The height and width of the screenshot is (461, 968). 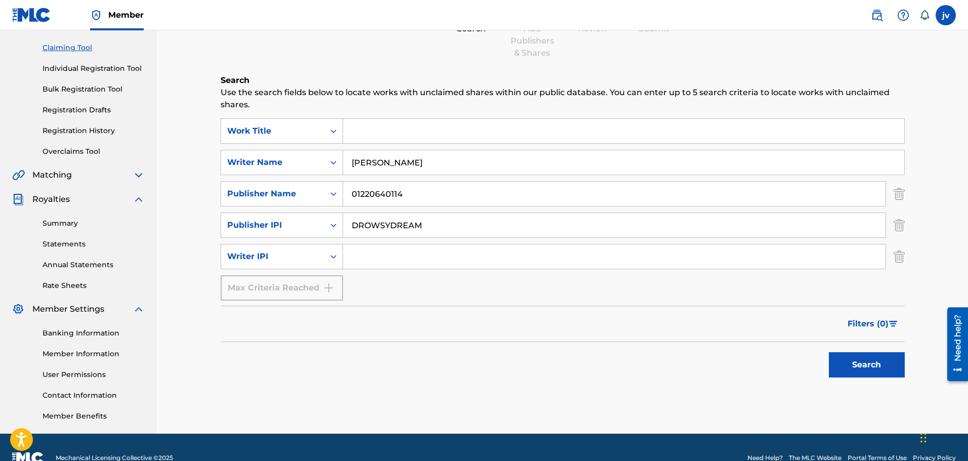 What do you see at coordinates (94, 265) in the screenshot?
I see `a: Annual Statements` at bounding box center [94, 265].